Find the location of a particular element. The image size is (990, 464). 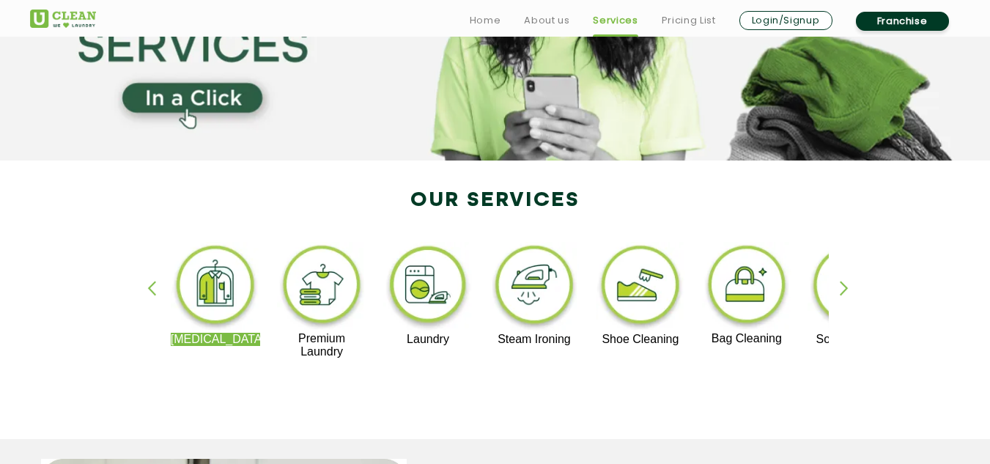

p: Shoe Cleaning is located at coordinates (640, 339).